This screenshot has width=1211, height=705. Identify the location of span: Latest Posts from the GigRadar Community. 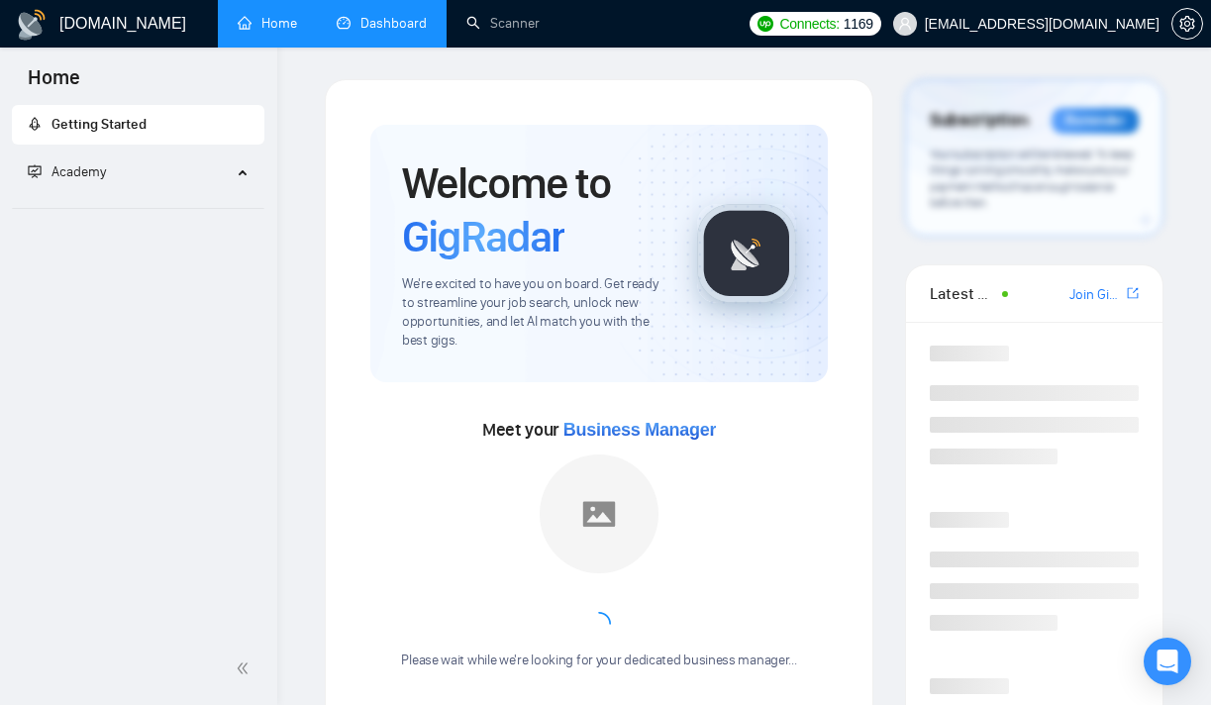
(962, 293).